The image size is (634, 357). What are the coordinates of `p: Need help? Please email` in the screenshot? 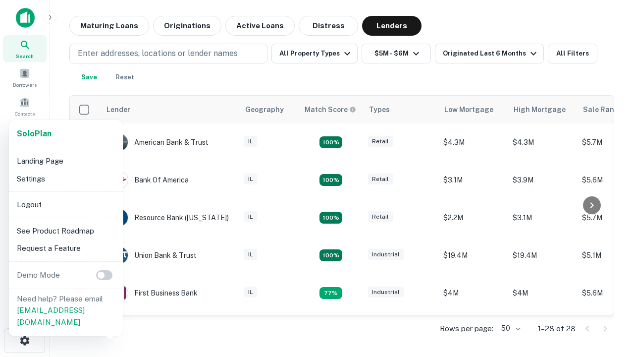 It's located at (66, 310).